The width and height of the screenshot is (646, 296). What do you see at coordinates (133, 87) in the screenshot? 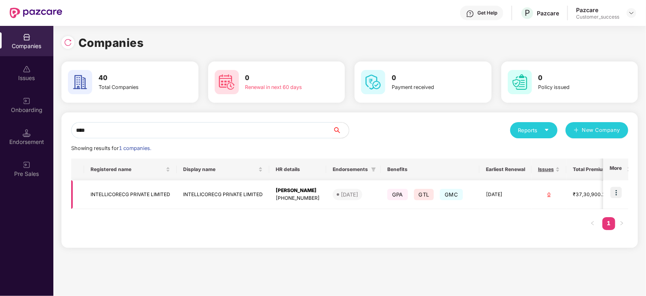
I see `div: Total Companies` at bounding box center [133, 87].